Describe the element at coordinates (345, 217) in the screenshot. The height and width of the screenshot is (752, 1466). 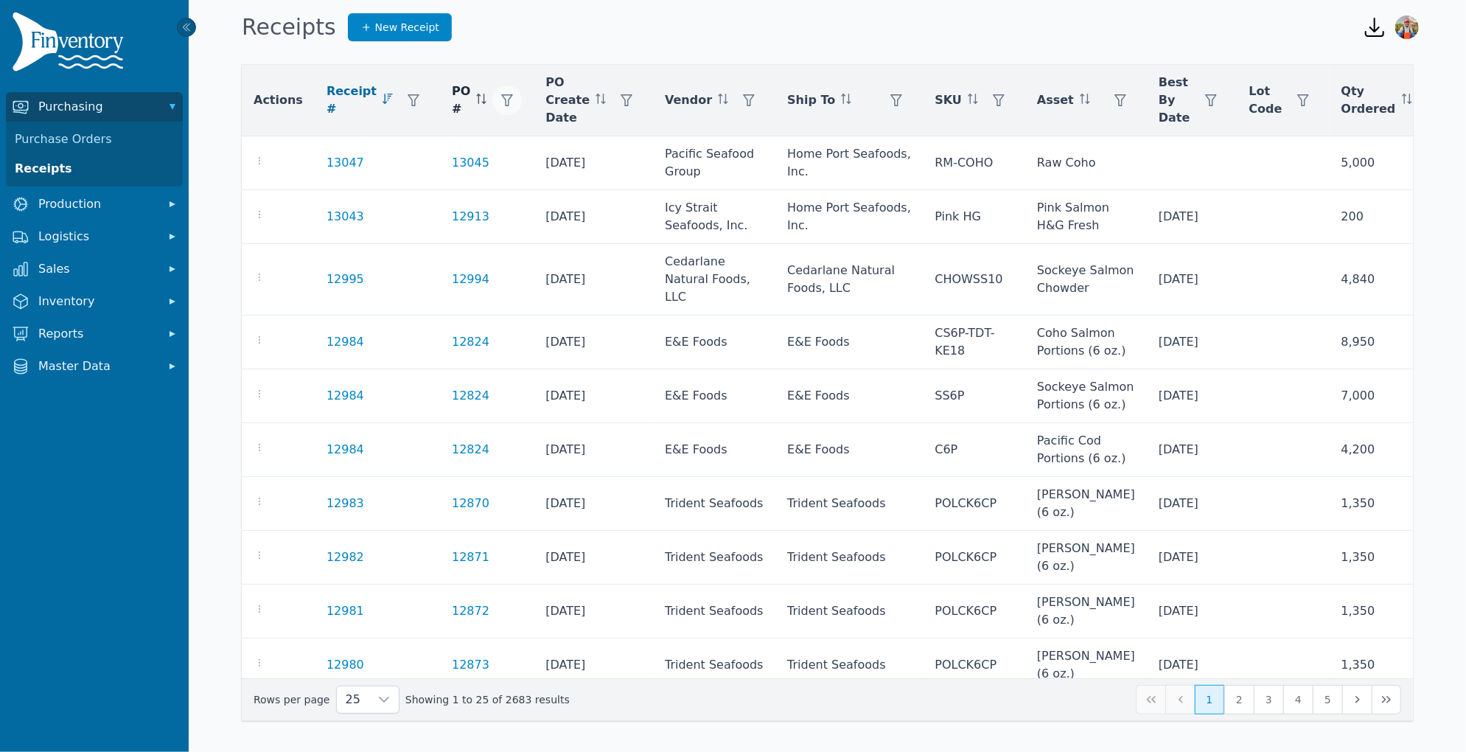
I see `a: 13043` at that location.